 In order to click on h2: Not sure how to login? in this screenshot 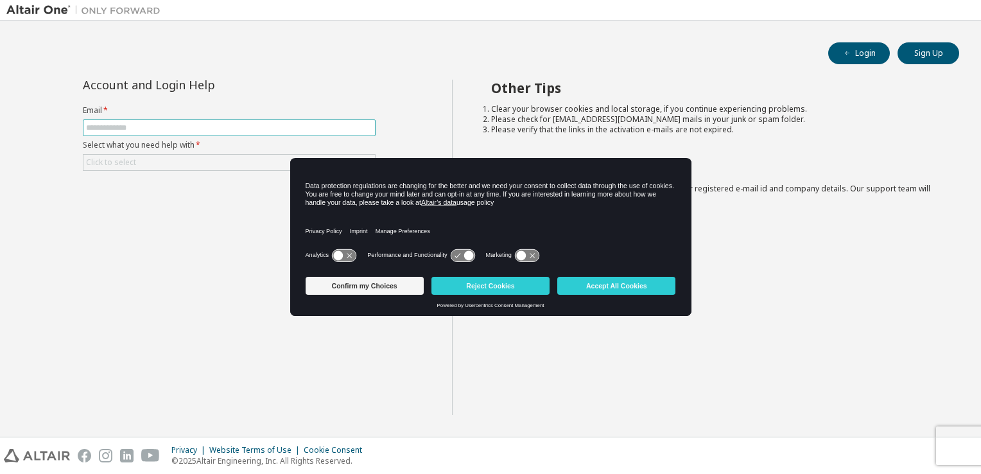, I will do `click(714, 168)`.